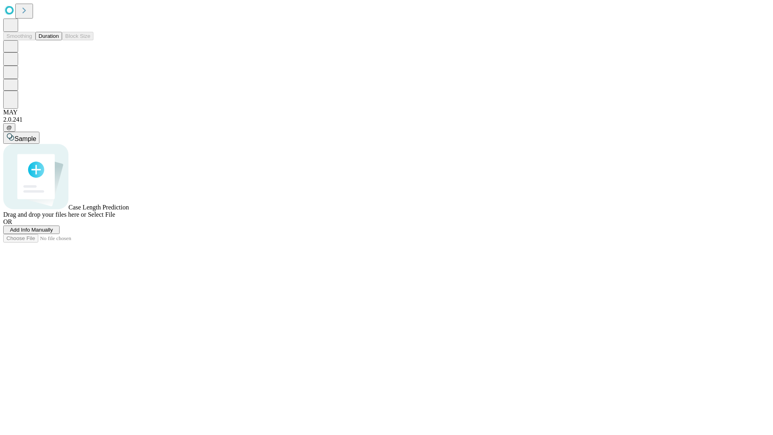 The height and width of the screenshot is (435, 773). I want to click on div: MAY, so click(387, 112).